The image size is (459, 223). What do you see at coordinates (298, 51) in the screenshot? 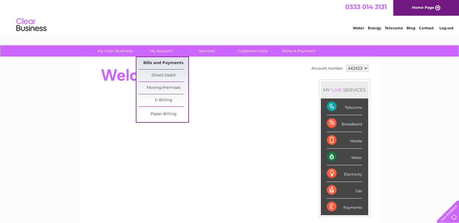
I see `a: Make A Payment` at bounding box center [298, 51].